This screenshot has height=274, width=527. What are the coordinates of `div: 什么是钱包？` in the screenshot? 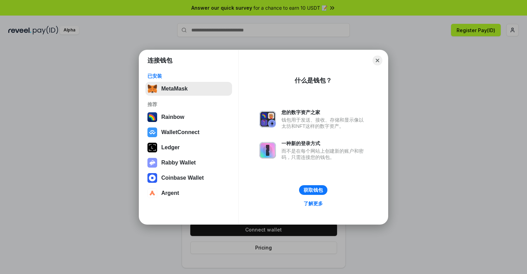 It's located at (313, 81).